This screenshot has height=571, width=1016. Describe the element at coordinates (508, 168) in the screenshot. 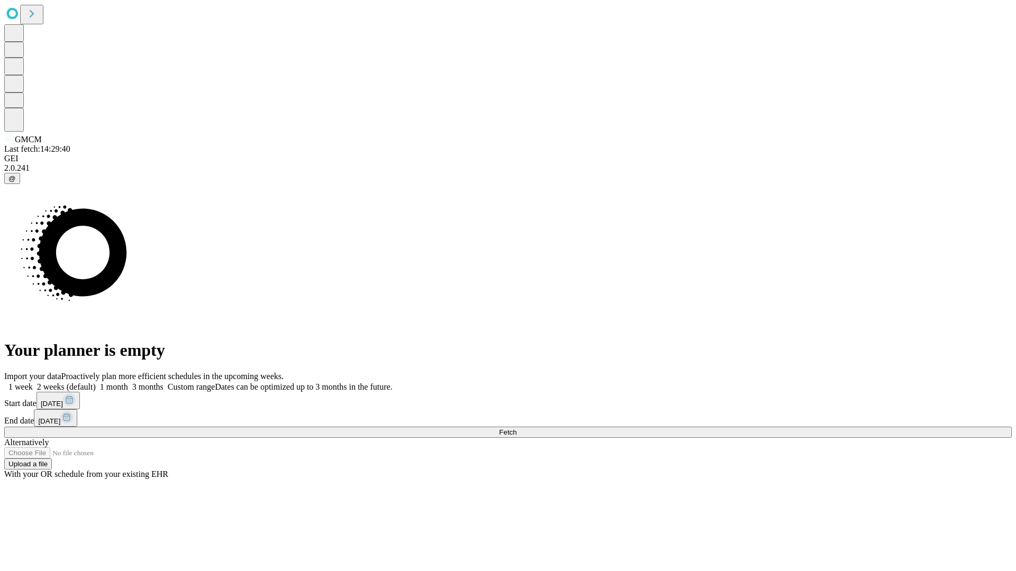

I see `div: 2.0.241` at that location.